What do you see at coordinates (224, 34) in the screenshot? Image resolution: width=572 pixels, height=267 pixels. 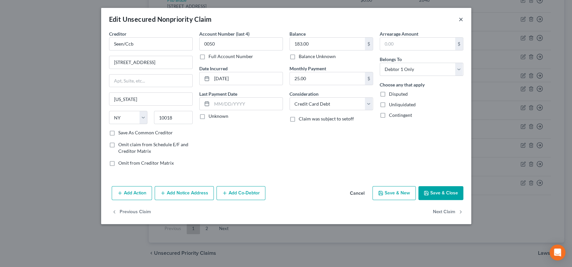 I see `label: Account Number (last 4)` at bounding box center [224, 34].